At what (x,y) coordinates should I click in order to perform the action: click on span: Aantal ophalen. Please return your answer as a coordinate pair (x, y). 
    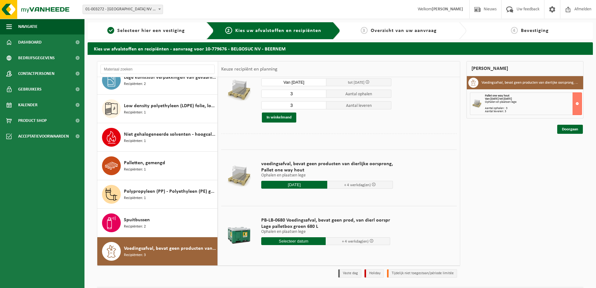
    Looking at the image, I should click on (359, 94).